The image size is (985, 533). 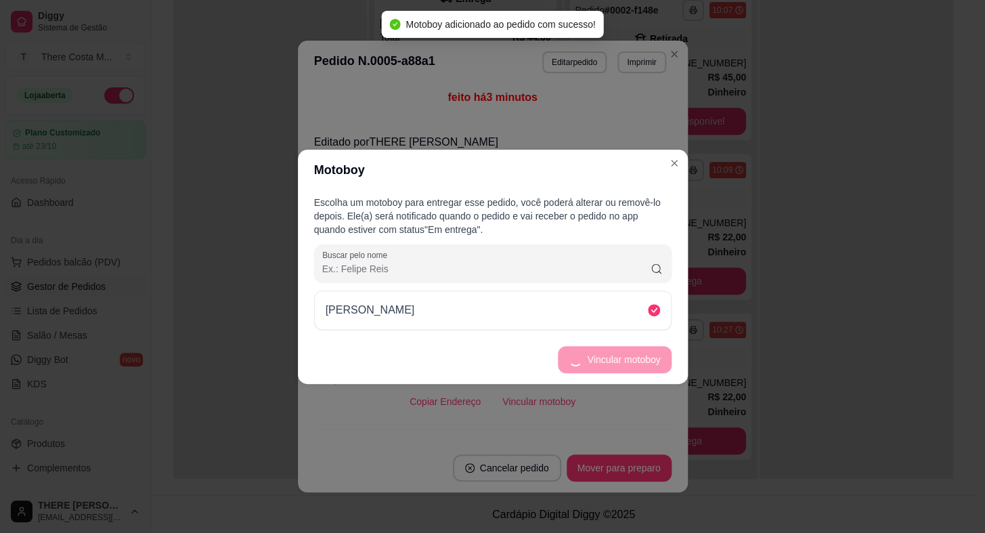 I want to click on button: Close, so click(x=674, y=163).